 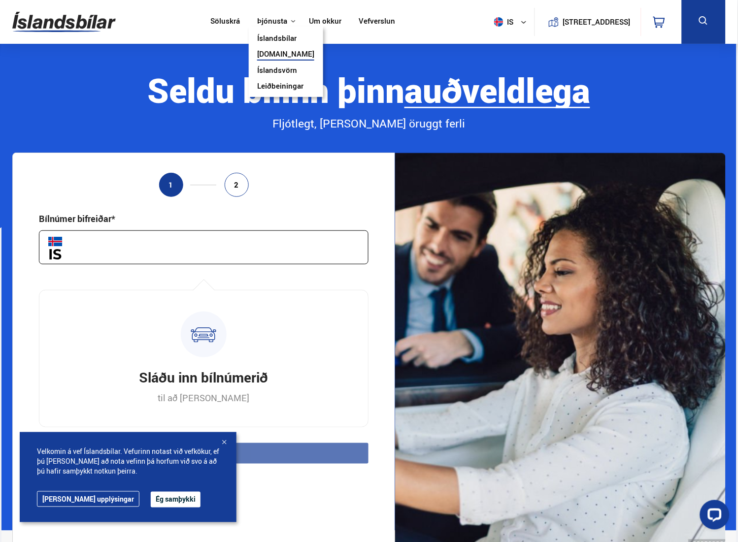 What do you see at coordinates (277, 39) in the screenshot?
I see `a: Íslandsbílar` at bounding box center [277, 39].